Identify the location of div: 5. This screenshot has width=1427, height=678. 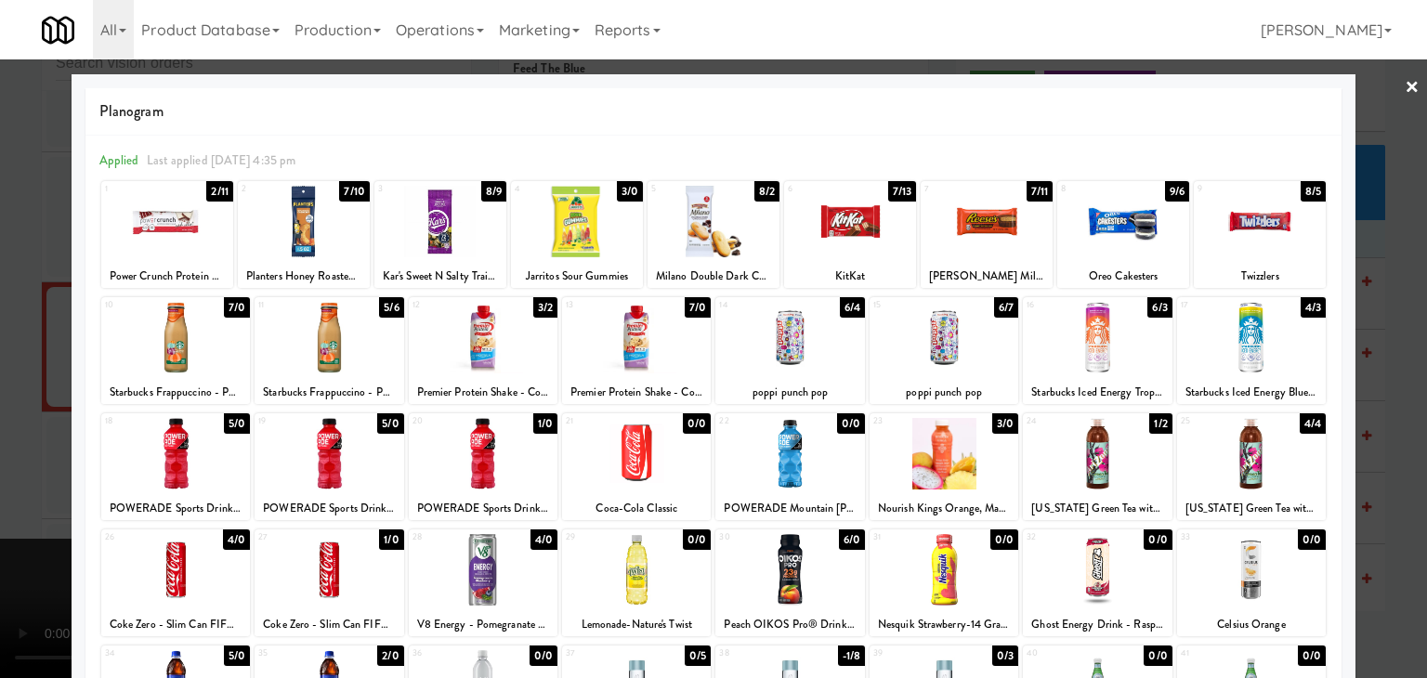
(682, 189).